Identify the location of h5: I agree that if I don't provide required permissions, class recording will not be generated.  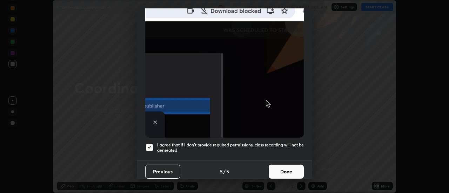
(231, 148).